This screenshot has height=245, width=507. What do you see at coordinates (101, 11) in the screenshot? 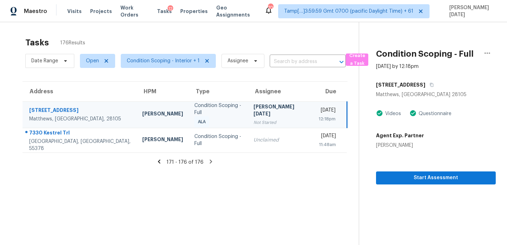
I see `span: Projects` at bounding box center [101, 11].